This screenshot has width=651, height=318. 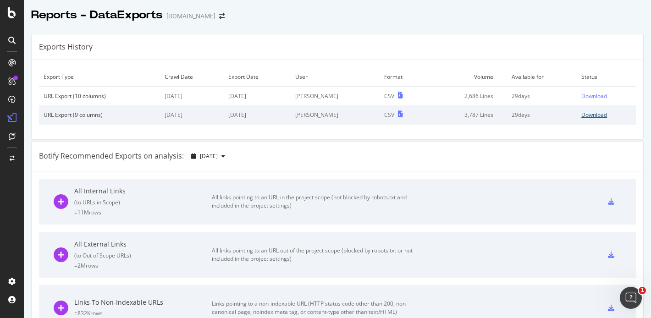 I want to click on td: Format, so click(x=403, y=77).